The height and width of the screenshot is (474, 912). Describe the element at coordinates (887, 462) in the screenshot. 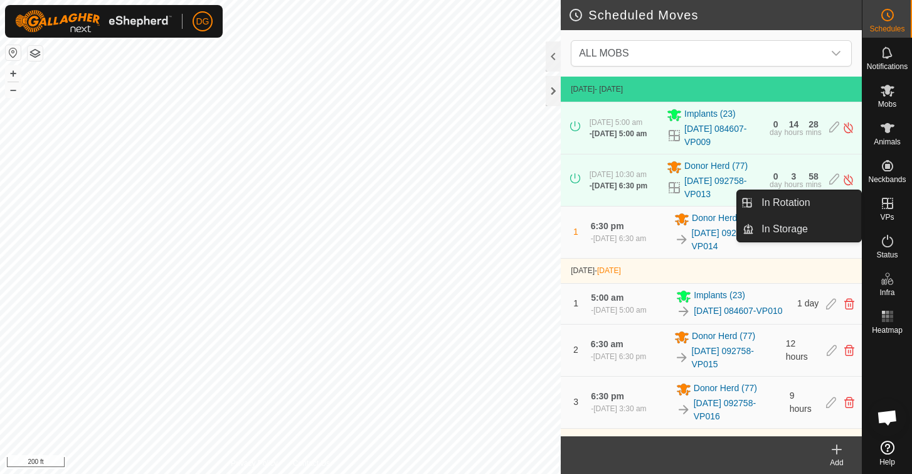

I see `span: Help` at that location.